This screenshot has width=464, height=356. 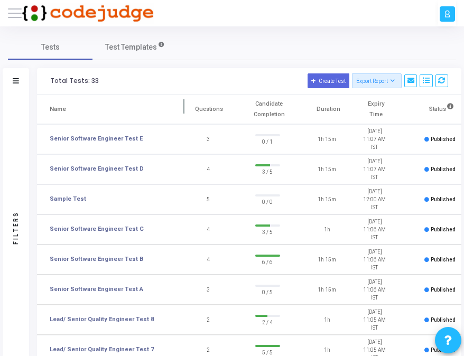 What do you see at coordinates (268, 141) in the screenshot?
I see `span: 0 / 1` at bounding box center [268, 141].